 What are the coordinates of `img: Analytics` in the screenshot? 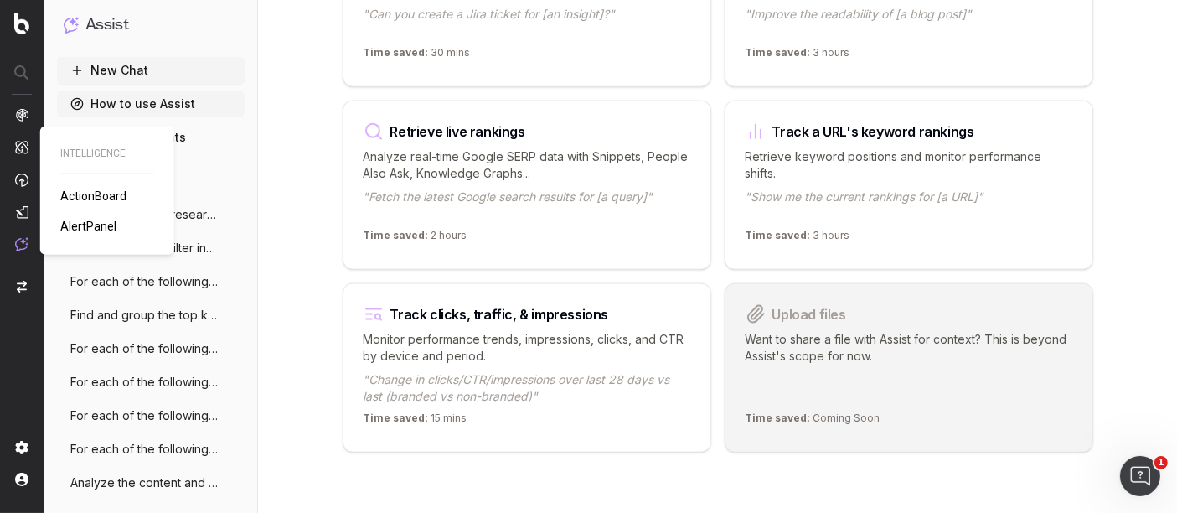 It's located at (22, 115).